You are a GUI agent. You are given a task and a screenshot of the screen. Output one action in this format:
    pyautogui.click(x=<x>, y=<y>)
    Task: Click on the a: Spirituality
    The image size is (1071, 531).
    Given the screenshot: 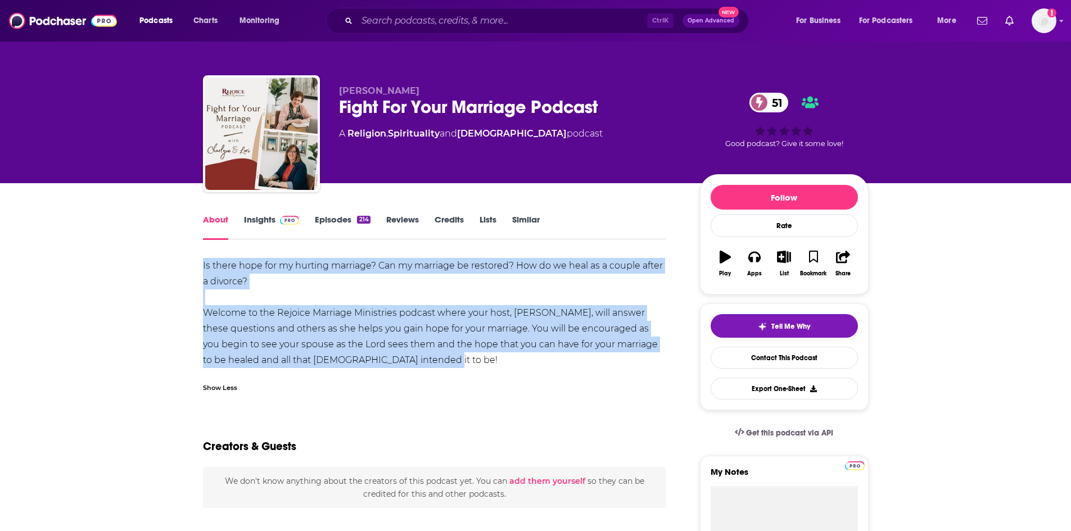 What is the action you would take?
    pyautogui.click(x=414, y=133)
    